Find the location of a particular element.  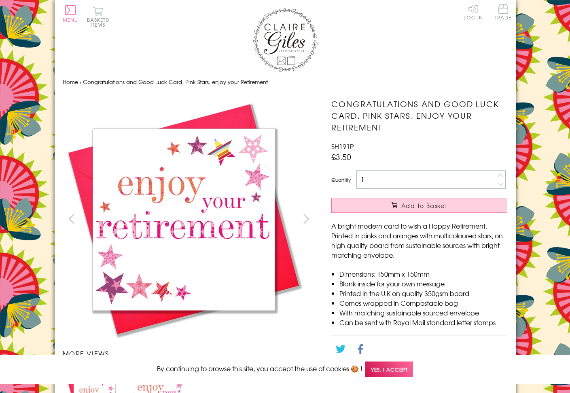

span: Congratulations and Good Luck Card, Pink Stars, enjoy your Retirement is located at coordinates (175, 82).